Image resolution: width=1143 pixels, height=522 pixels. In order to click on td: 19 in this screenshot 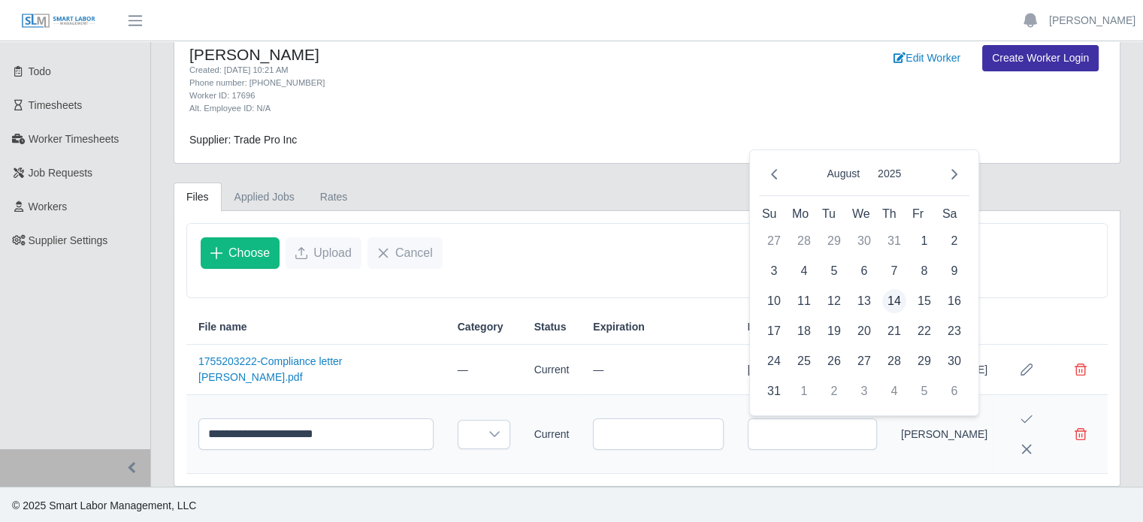, I will do `click(834, 331)`.